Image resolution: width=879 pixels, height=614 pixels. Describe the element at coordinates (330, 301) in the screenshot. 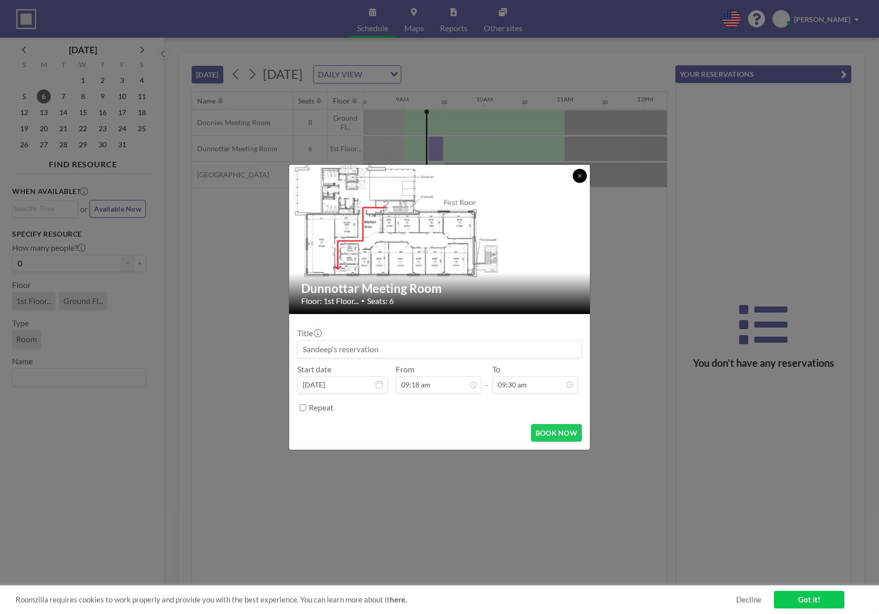

I see `span: Floor: 1st Floor...` at that location.